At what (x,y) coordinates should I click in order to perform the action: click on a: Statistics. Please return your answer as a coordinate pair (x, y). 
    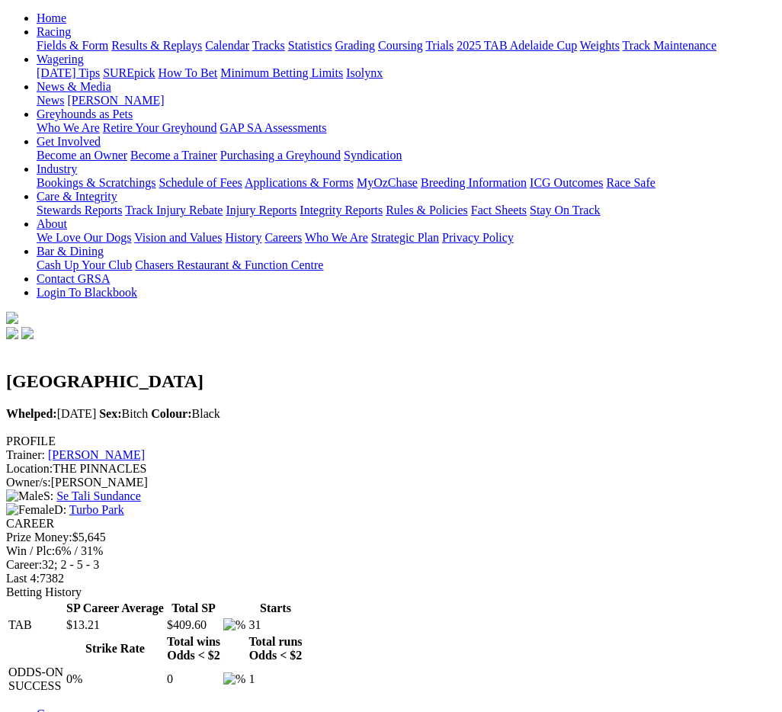
    Looking at the image, I should click on (310, 45).